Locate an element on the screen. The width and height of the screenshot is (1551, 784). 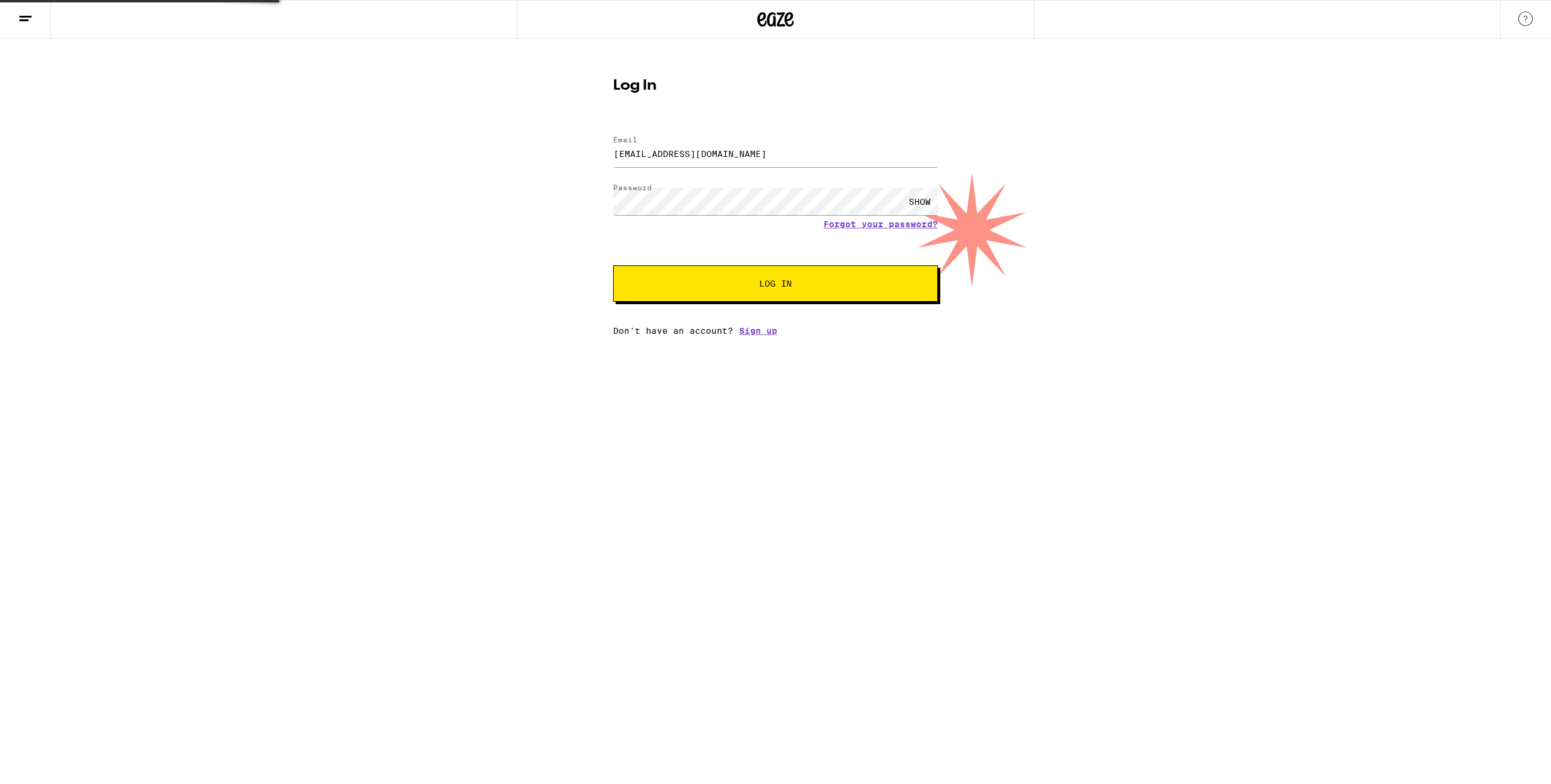
a: Forgot your password? is located at coordinates (880, 224).